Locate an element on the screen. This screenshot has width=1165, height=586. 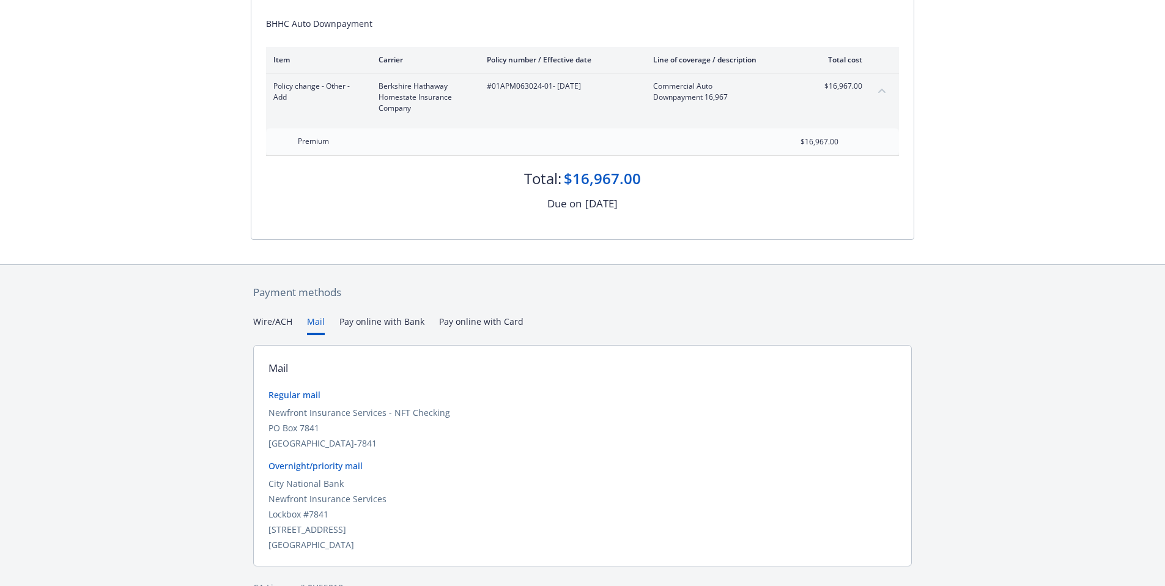
div: PO Box 7841 is located at coordinates (582, 427).